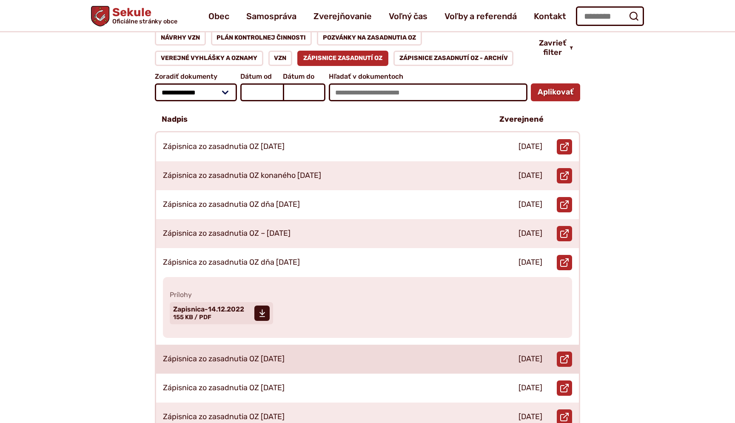 The height and width of the screenshot is (423, 735). I want to click on a: Pozvánky na zasadnutia OZ, so click(369, 38).